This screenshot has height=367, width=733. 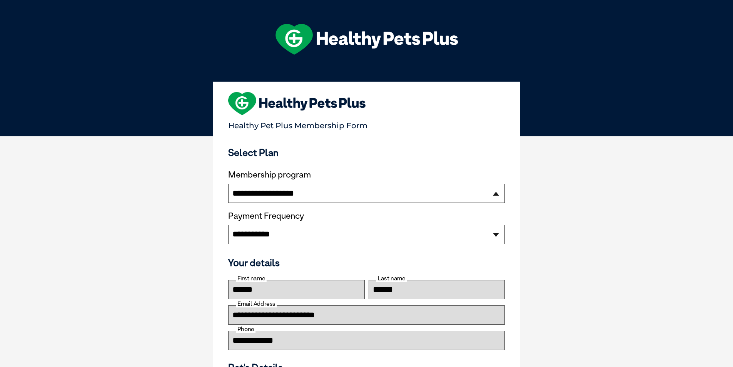 What do you see at coordinates (391, 278) in the screenshot?
I see `label: Last name` at bounding box center [391, 278].